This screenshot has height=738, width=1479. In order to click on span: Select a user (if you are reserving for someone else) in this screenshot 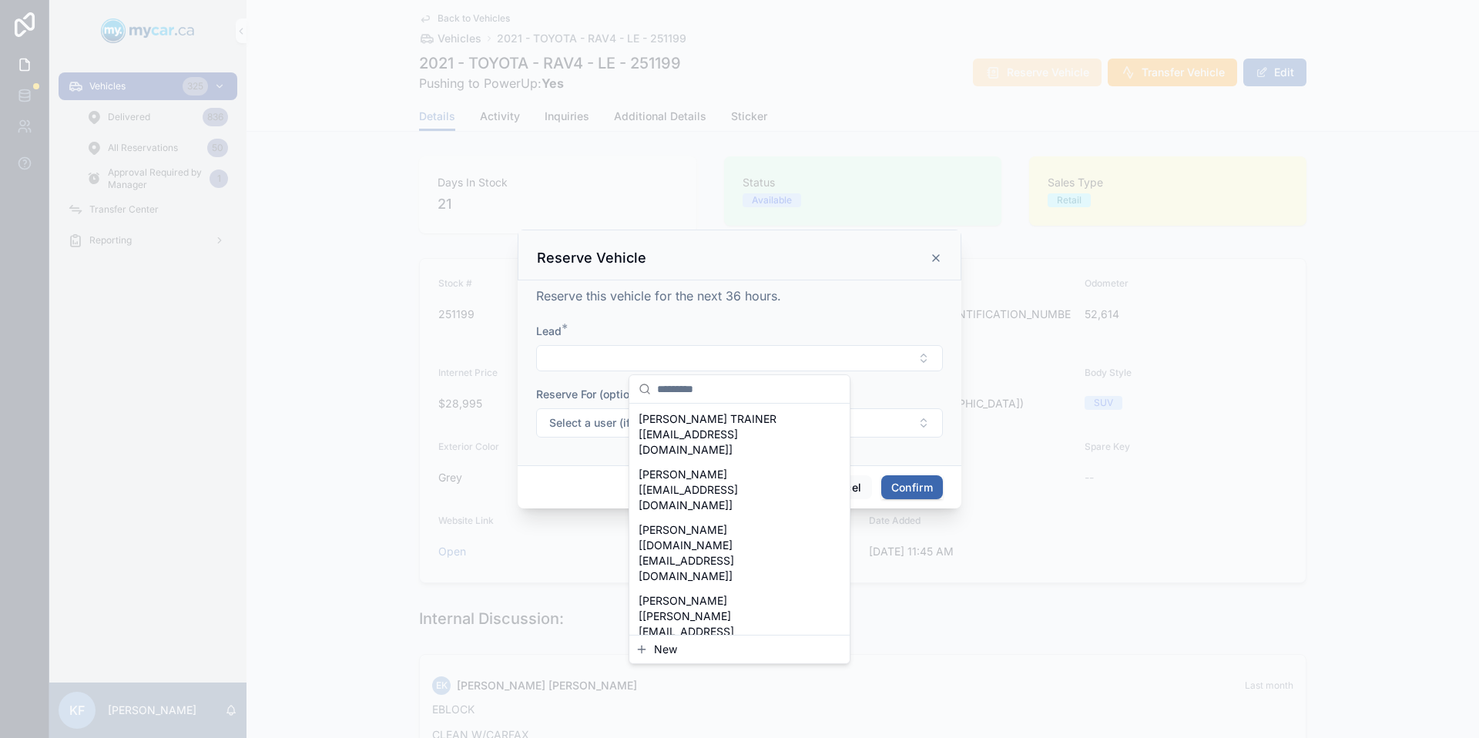, I will do `click(683, 423)`.